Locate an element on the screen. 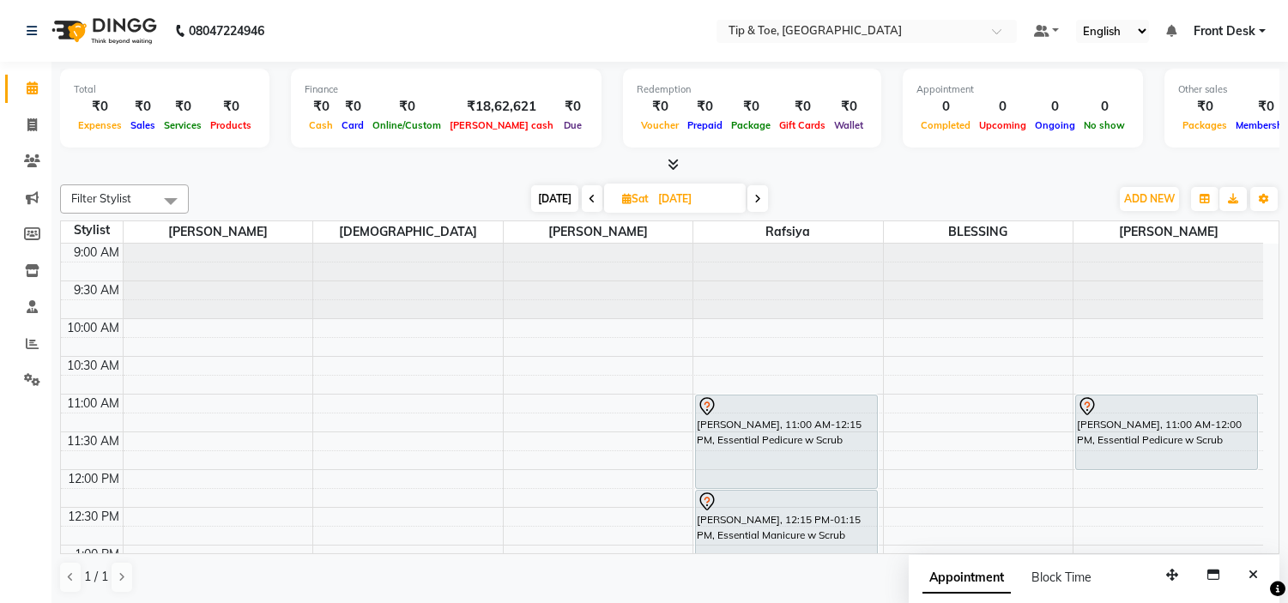  span: Online/Custom is located at coordinates (407, 125).